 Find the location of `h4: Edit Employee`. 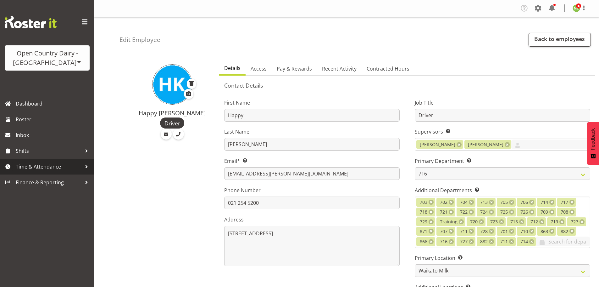

h4: Edit Employee is located at coordinates (140, 40).